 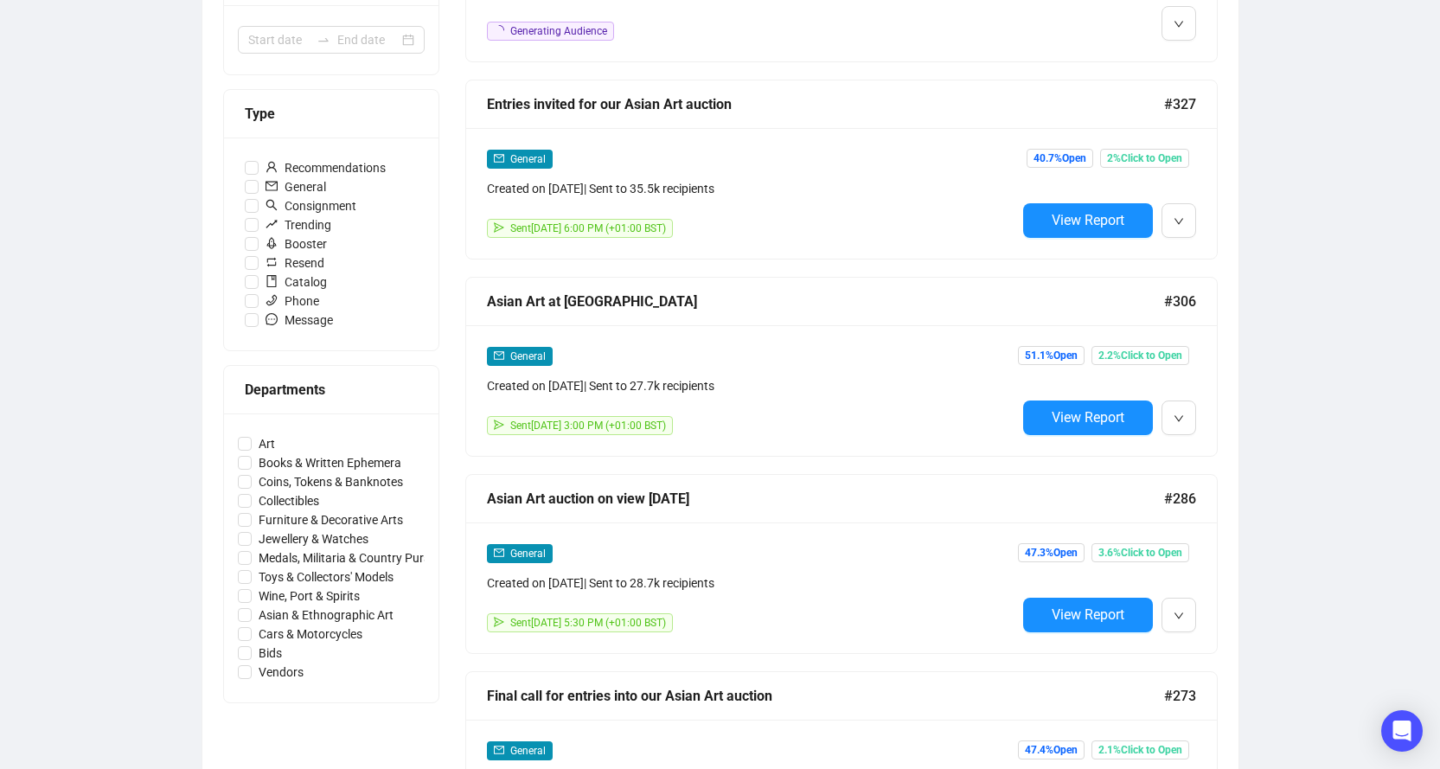 What do you see at coordinates (292, 301) in the screenshot?
I see `span: Phone` at bounding box center [292, 301].